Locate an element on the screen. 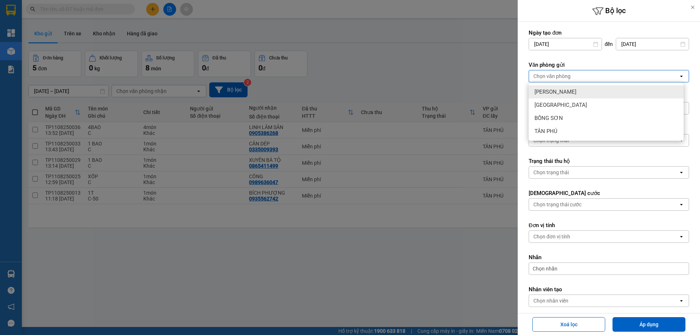 This screenshot has height=335, width=700. span: Chọn nhãn is located at coordinates (545, 269).